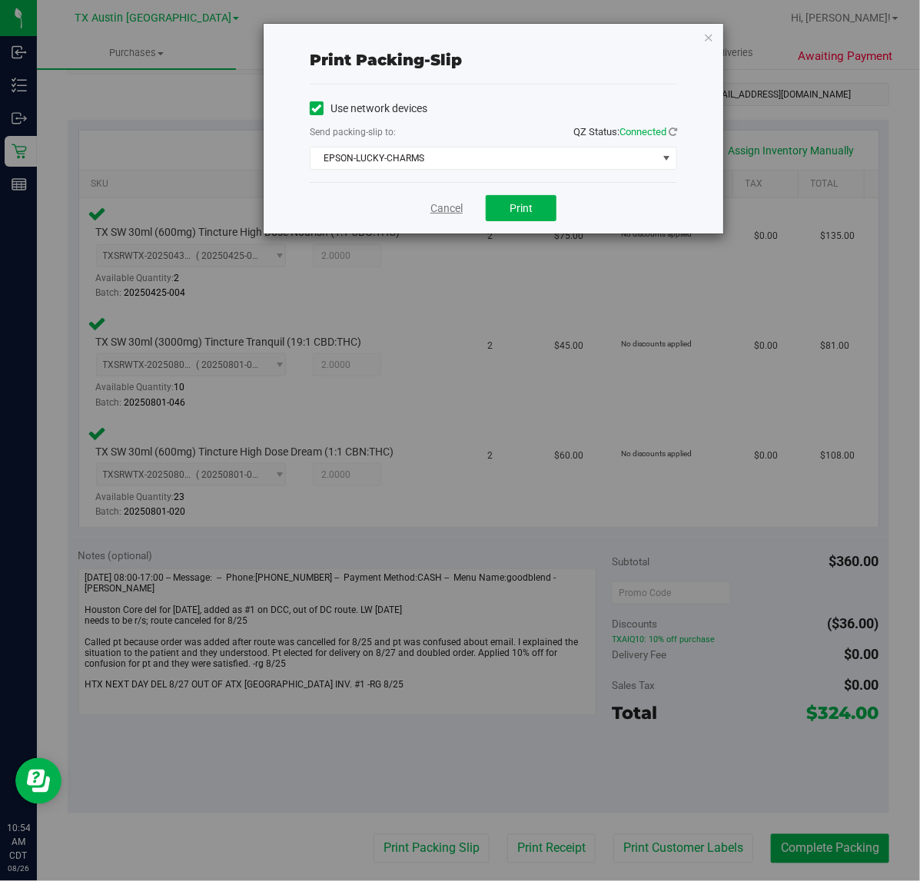 The height and width of the screenshot is (881, 920). I want to click on span: Connected, so click(642, 131).